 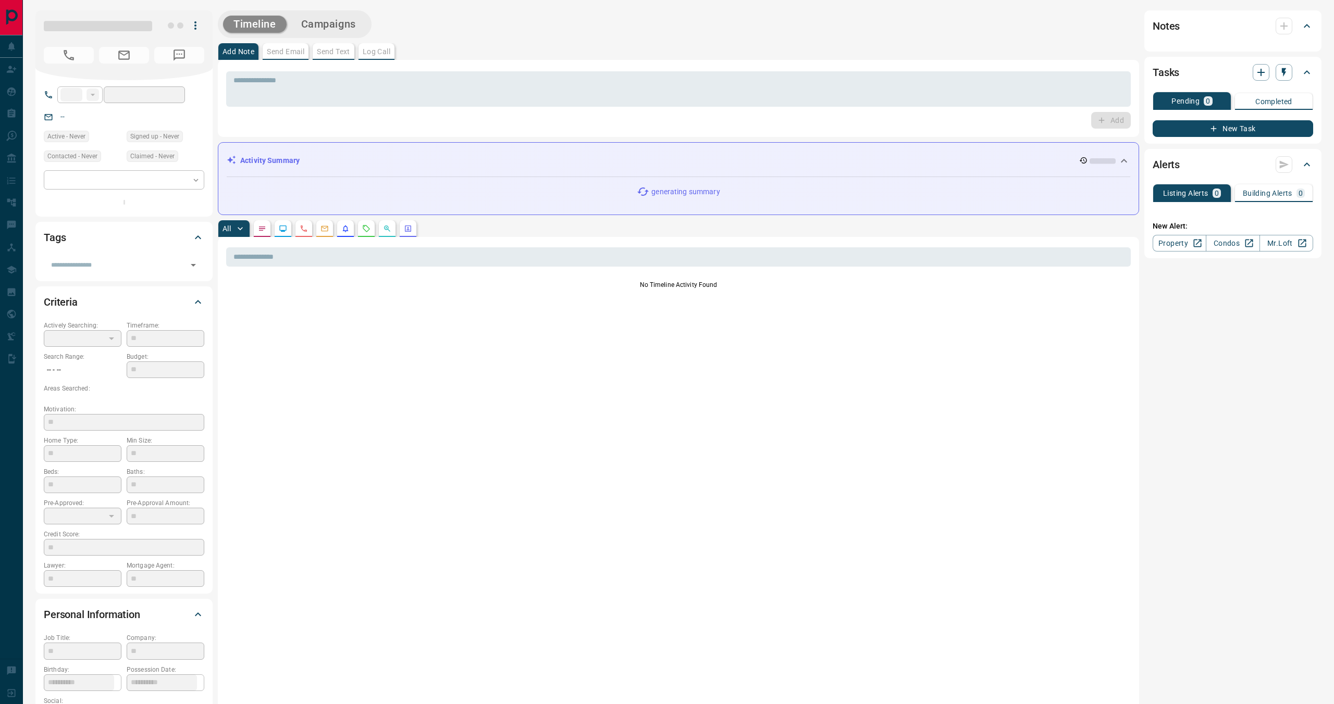 I want to click on p: Baths:, so click(x=165, y=472).